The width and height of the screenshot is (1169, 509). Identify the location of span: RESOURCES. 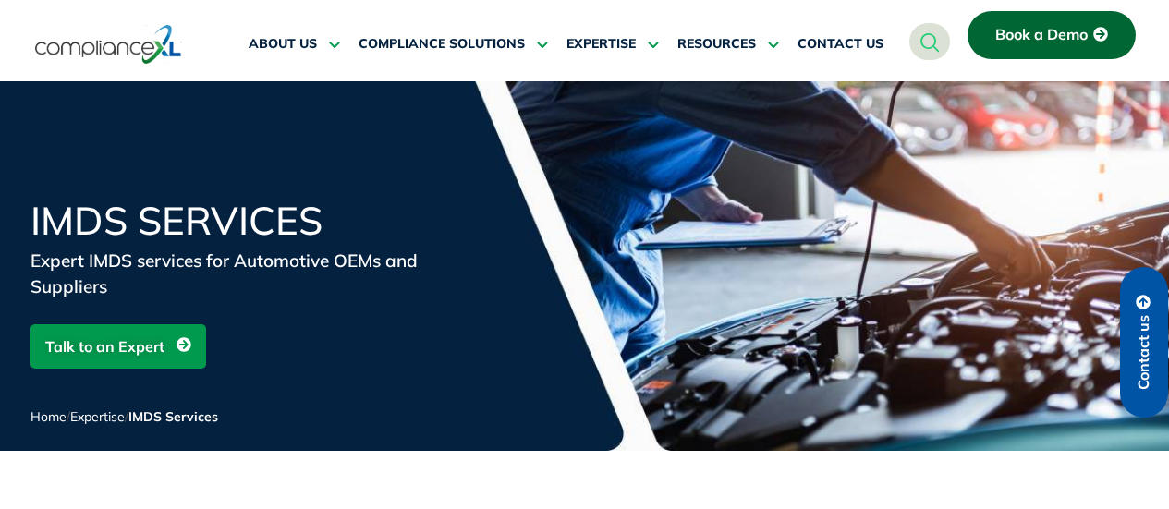
(716, 44).